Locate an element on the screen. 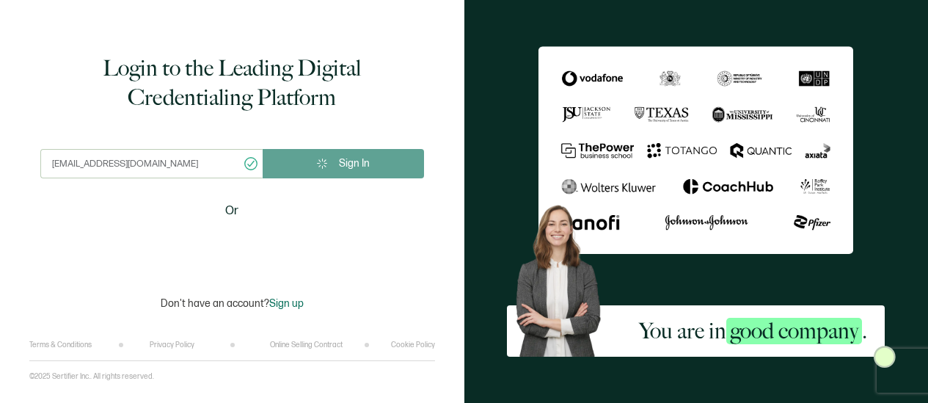 This screenshot has width=928, height=403. a: Terms & Conditions is located at coordinates (60, 345).